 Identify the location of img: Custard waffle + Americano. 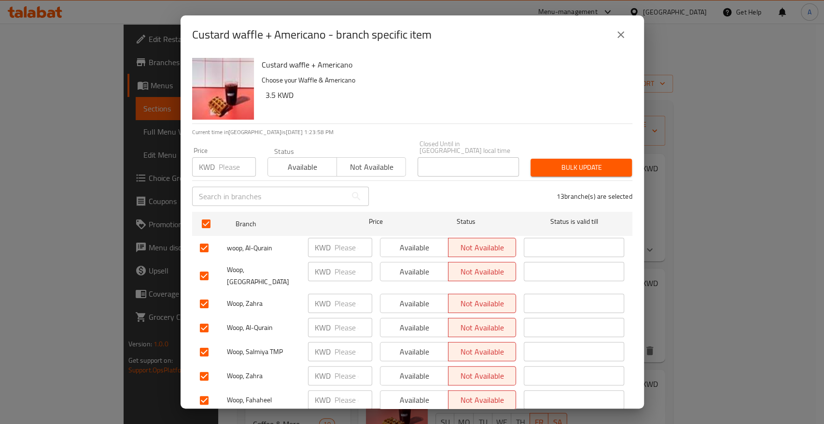
(223, 89).